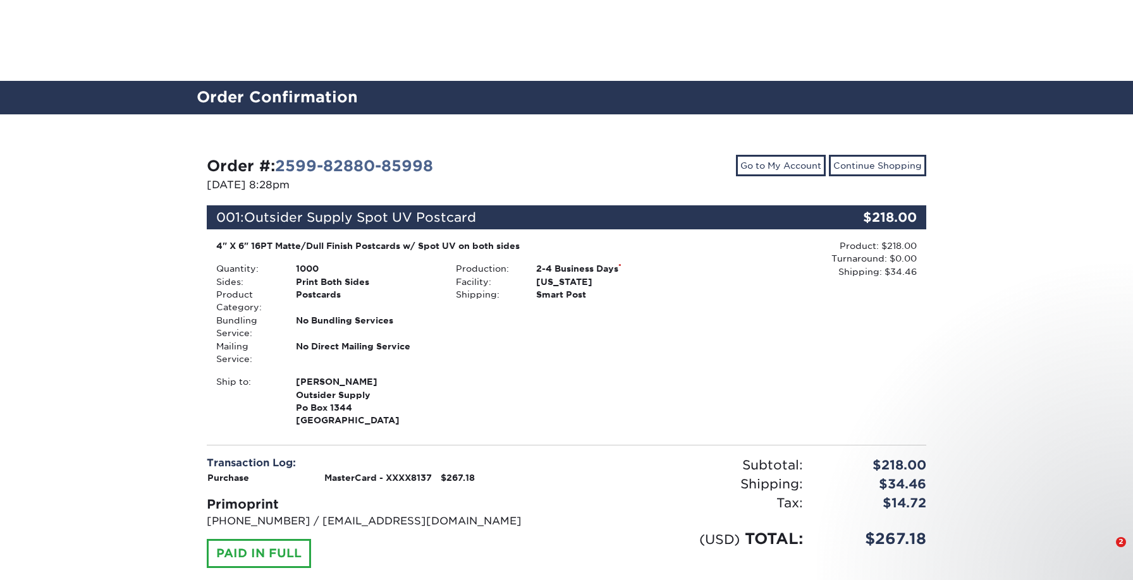 This screenshot has width=1133, height=580. I want to click on span: Po Box 1344, so click(366, 408).